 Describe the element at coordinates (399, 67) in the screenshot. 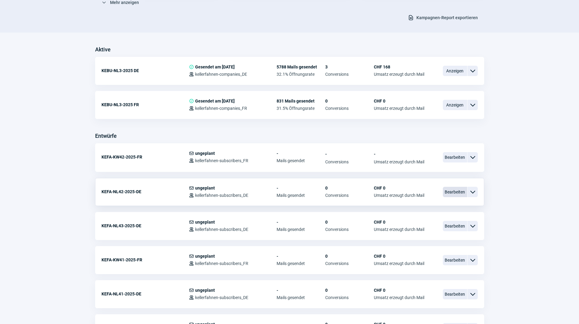

I see `span: CHF 168` at that location.